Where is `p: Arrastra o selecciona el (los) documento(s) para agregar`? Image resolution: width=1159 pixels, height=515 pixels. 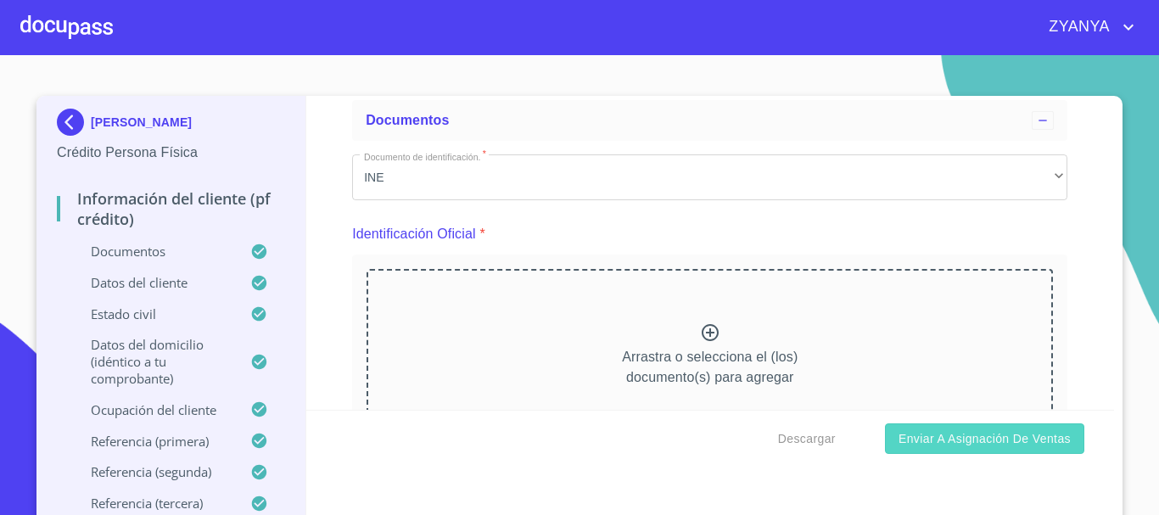
p: Arrastra o selecciona el (los) documento(s) para agregar is located at coordinates (709, 367).